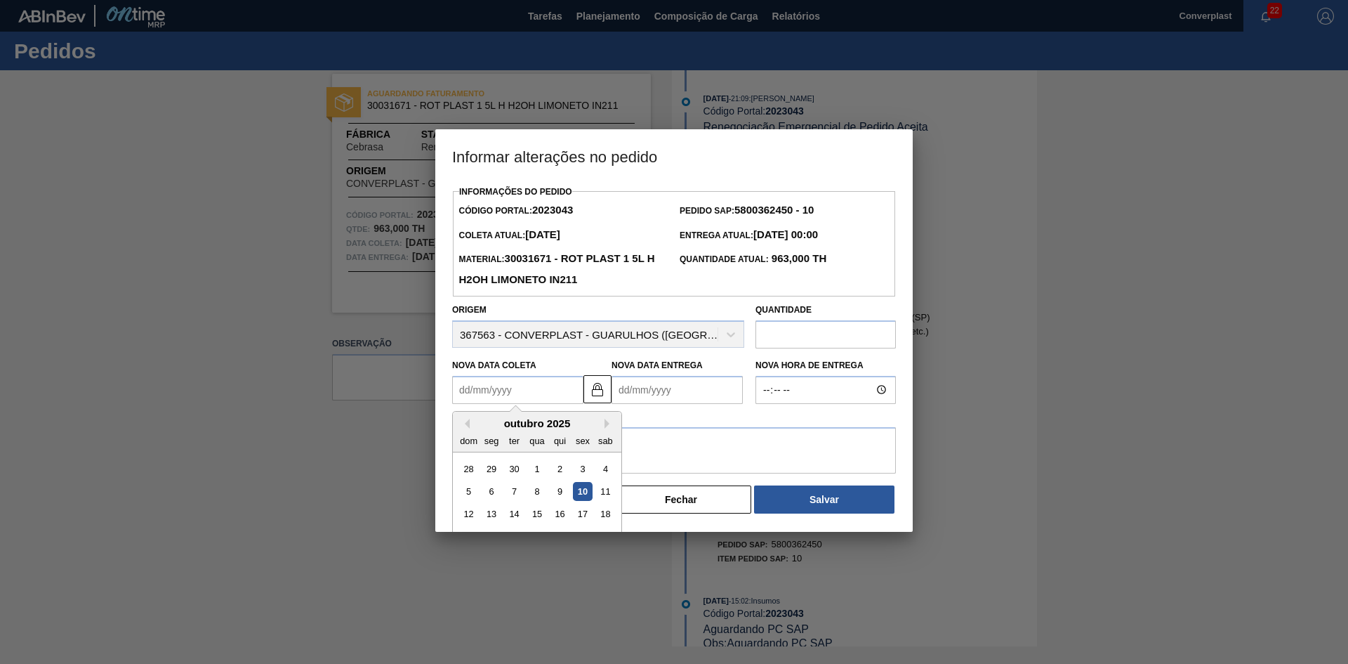  Describe the element at coordinates (536, 468) in the screenshot. I see `div: Choose quarta-feira, 1 de outubro de 2025` at that location.